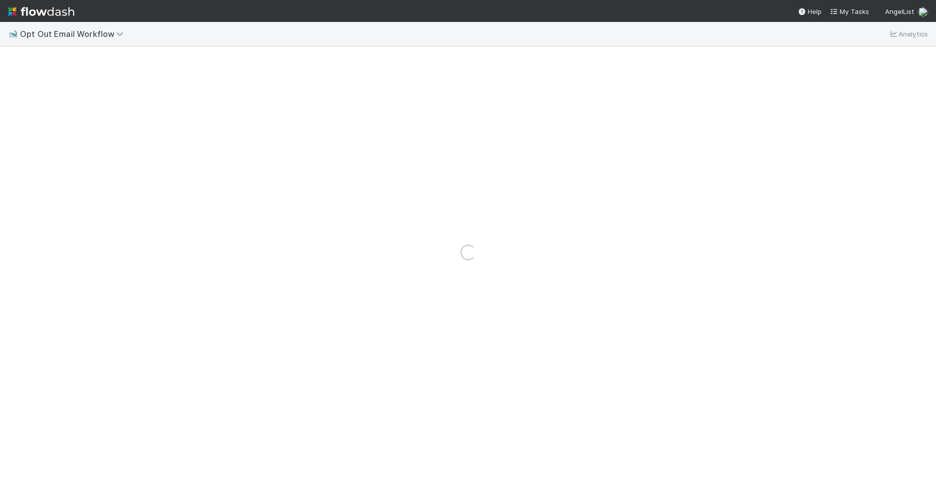  I want to click on span: My Tasks, so click(849, 11).